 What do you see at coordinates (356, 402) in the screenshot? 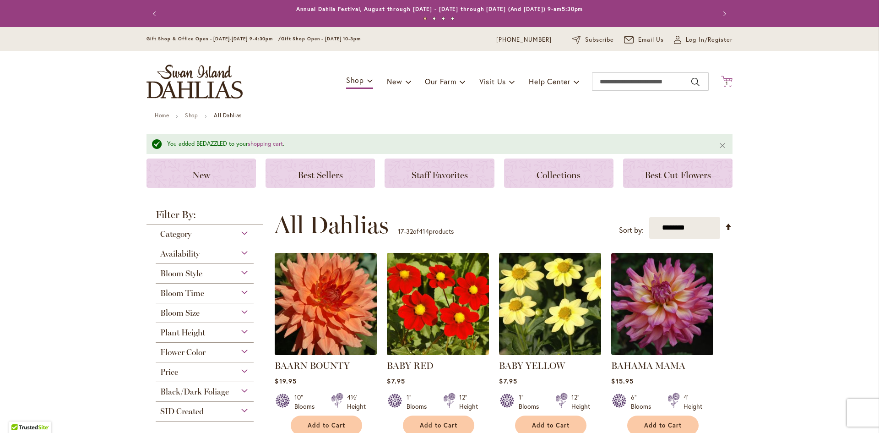
I see `div: 4½' Height` at bounding box center [356, 402].